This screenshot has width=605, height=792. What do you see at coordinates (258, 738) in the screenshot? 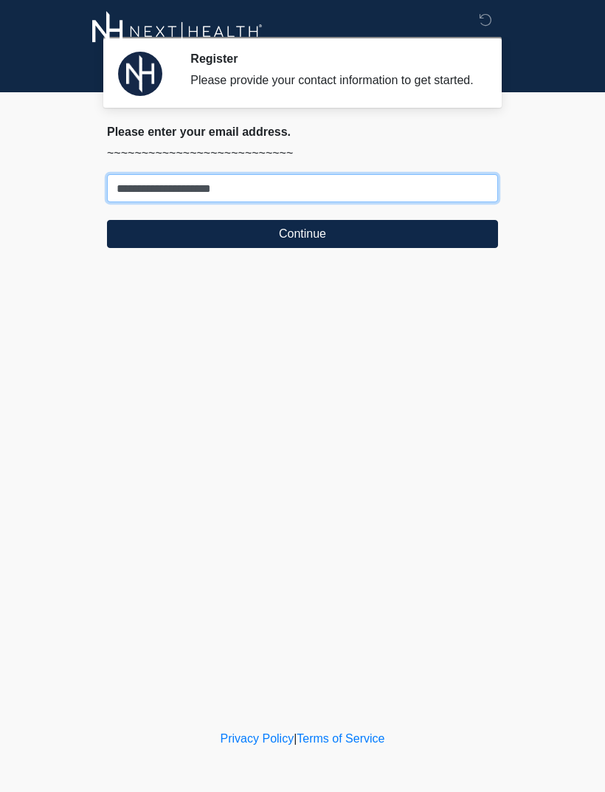
I see `a: Privacy Policy` at bounding box center [258, 738].